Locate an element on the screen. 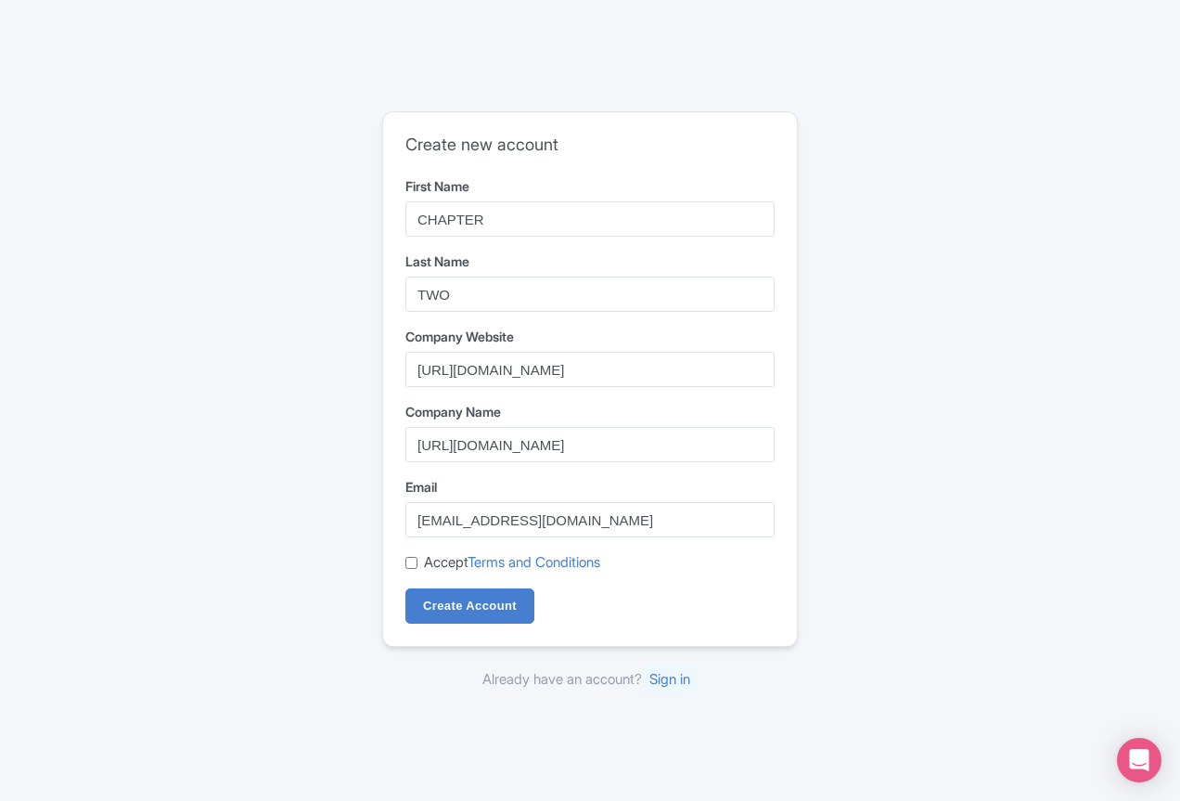  h2: Create new account is located at coordinates (590, 145).